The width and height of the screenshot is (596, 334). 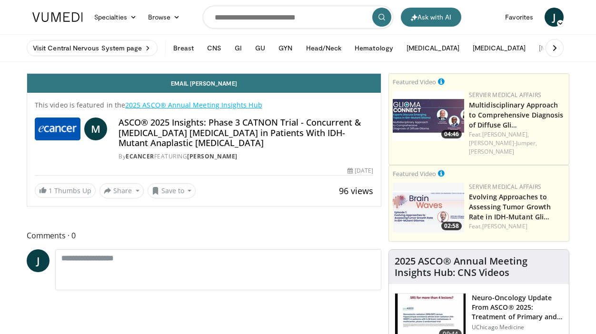 What do you see at coordinates (516, 115) in the screenshot?
I see `a: Multidisciplinary Approach to Comprehensive Diagnosis of Diffuse Gli…` at bounding box center [516, 115].